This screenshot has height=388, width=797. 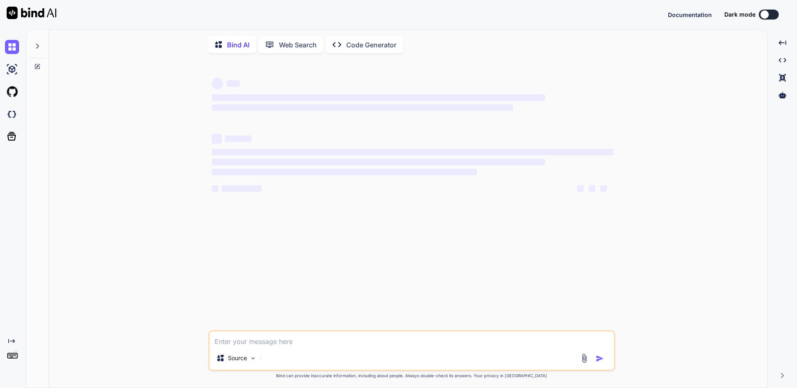 I want to click on p: Bind AI, so click(x=238, y=45).